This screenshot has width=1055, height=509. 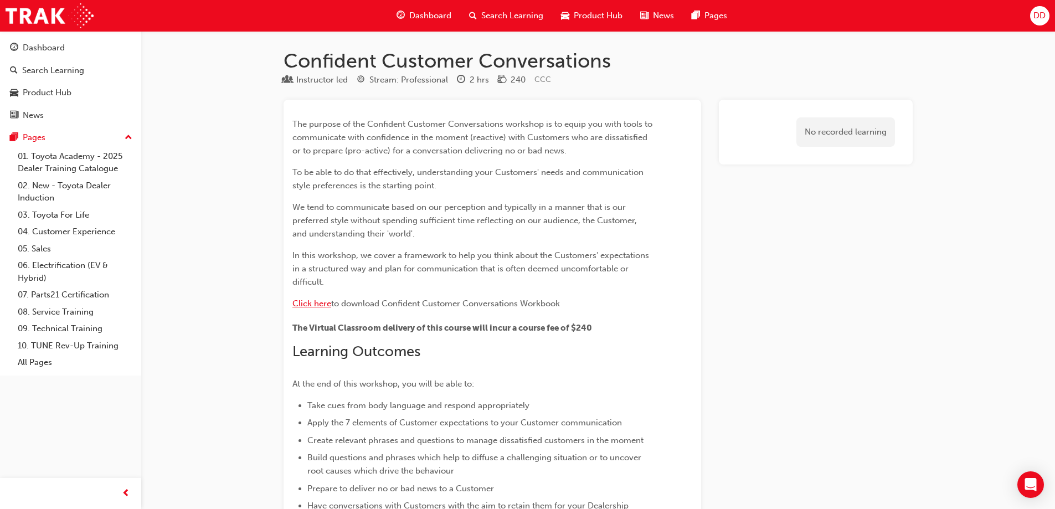 What do you see at coordinates (75, 215) in the screenshot?
I see `a: 03. Toyota For Life` at bounding box center [75, 215].